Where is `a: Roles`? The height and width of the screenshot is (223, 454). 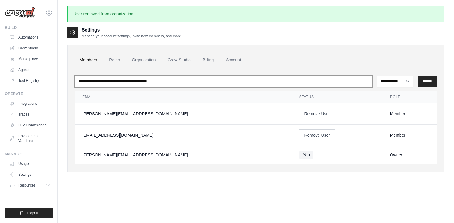 a: Roles is located at coordinates (114, 60).